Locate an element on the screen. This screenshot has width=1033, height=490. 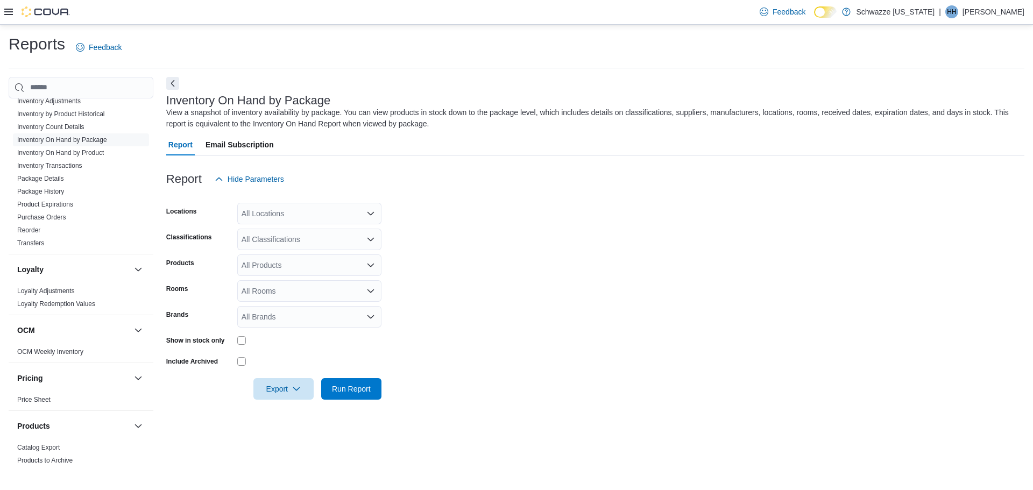
span: Run Report is located at coordinates (351, 389).